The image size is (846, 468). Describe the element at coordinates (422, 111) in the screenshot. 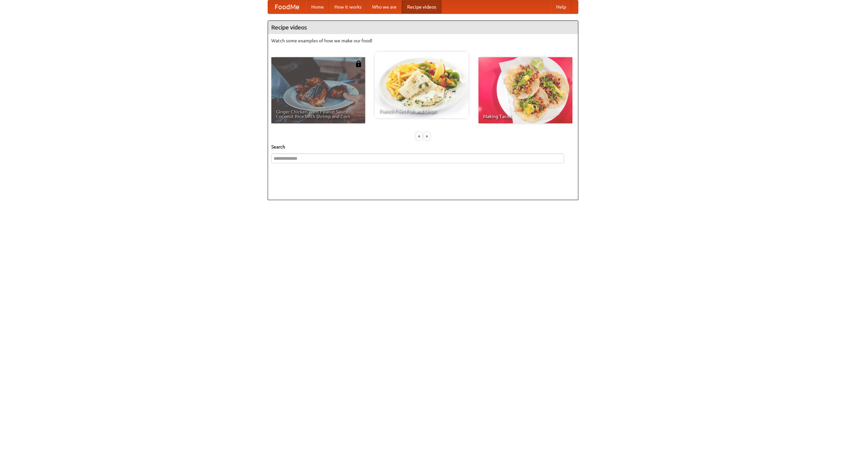

I see `span: French Fries Fish and Chips` at that location.